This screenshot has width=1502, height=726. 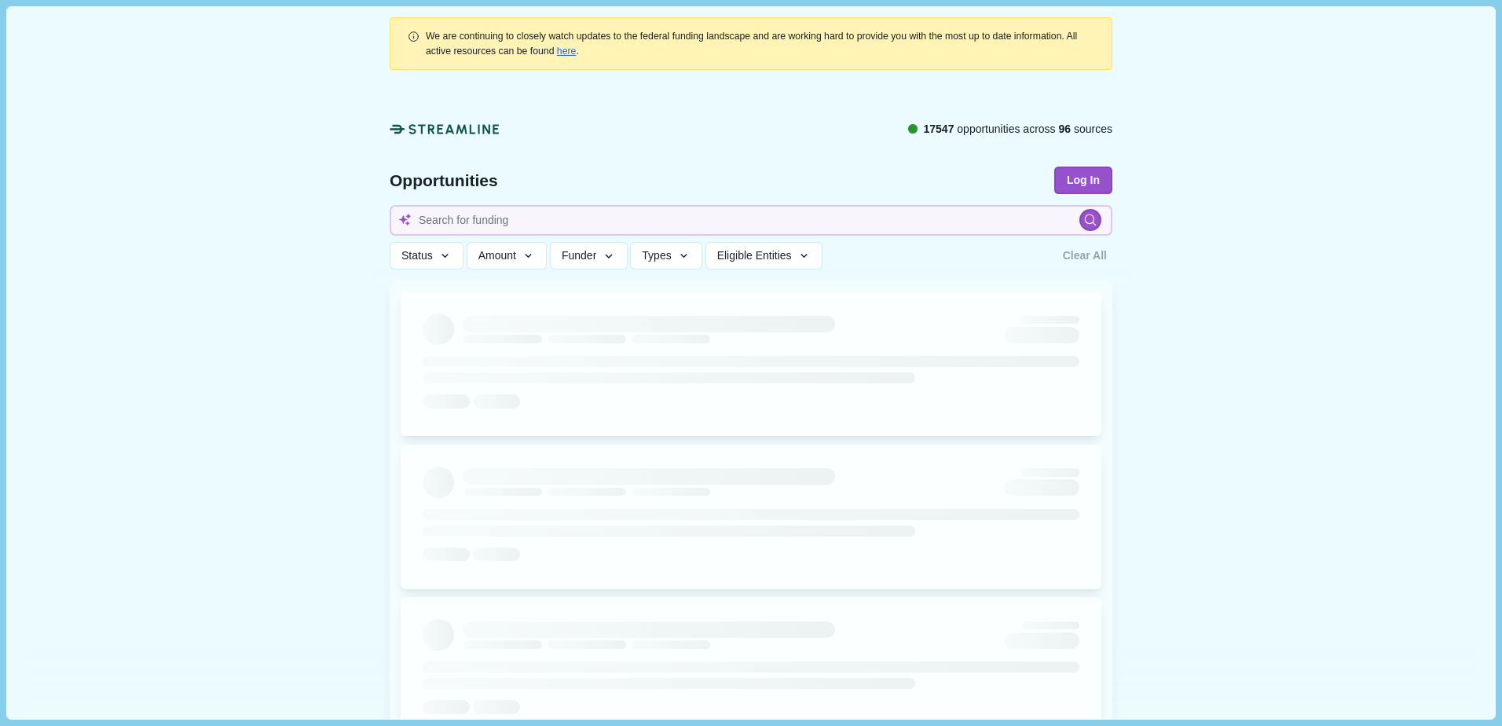 I want to click on button: Status, so click(x=427, y=255).